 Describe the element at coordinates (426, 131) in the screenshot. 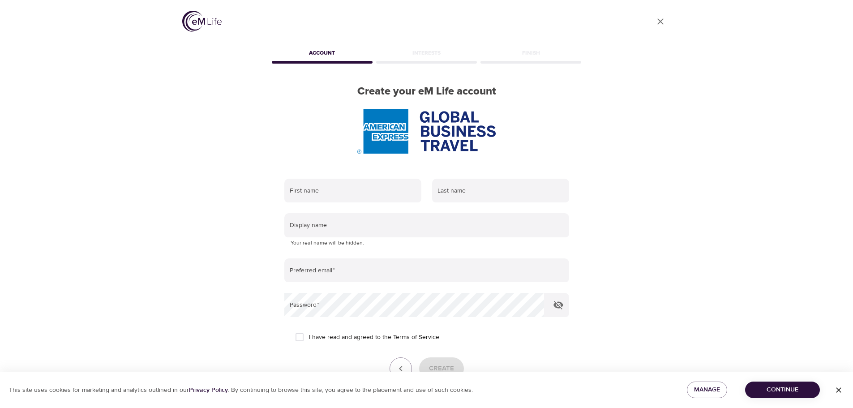

I see `img: AmEx%20GBT%20logo.png` at that location.